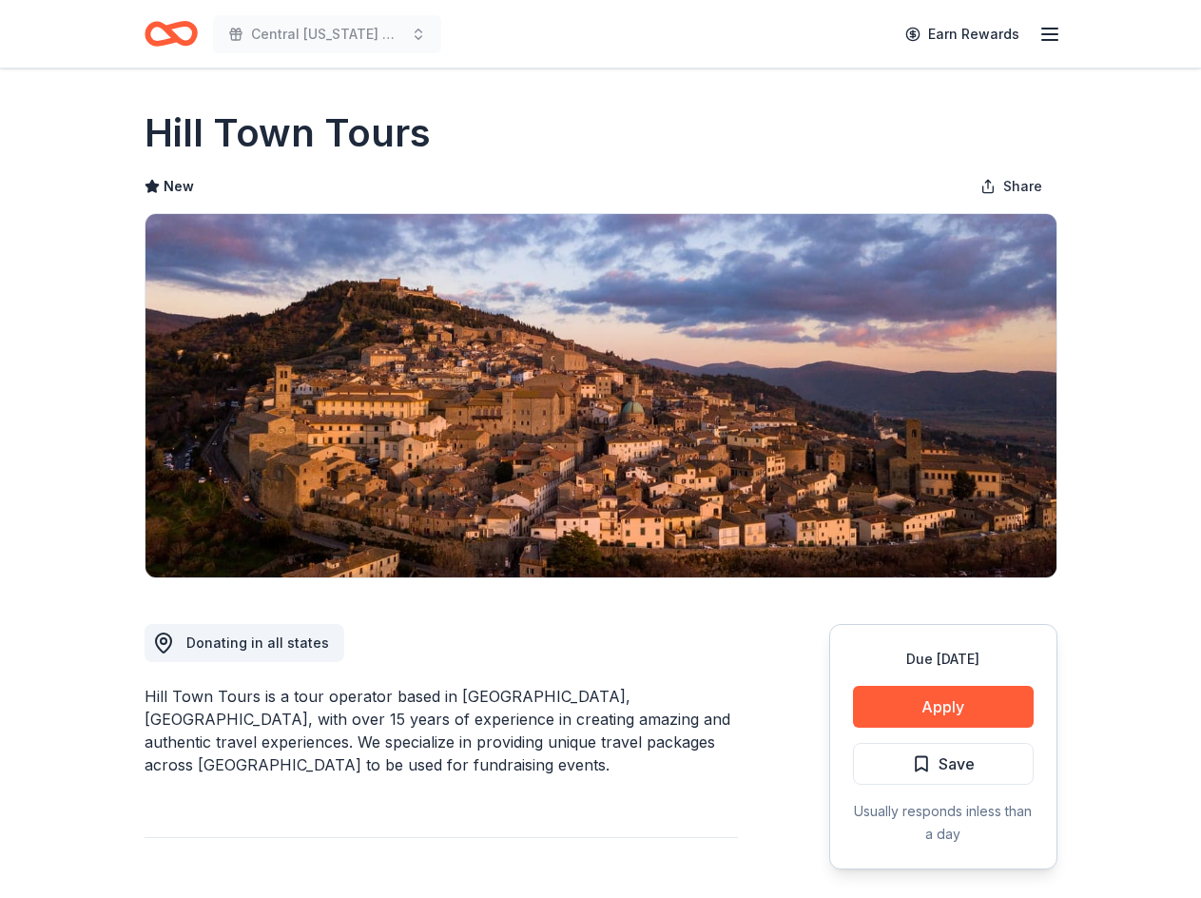 The width and height of the screenshot is (1201, 898). Describe the element at coordinates (171, 33) in the screenshot. I see `a: Home` at that location.